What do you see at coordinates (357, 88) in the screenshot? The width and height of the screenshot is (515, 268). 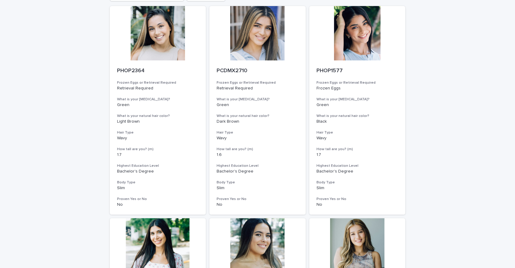 I see `p: Frozen Eggs` at bounding box center [357, 88].